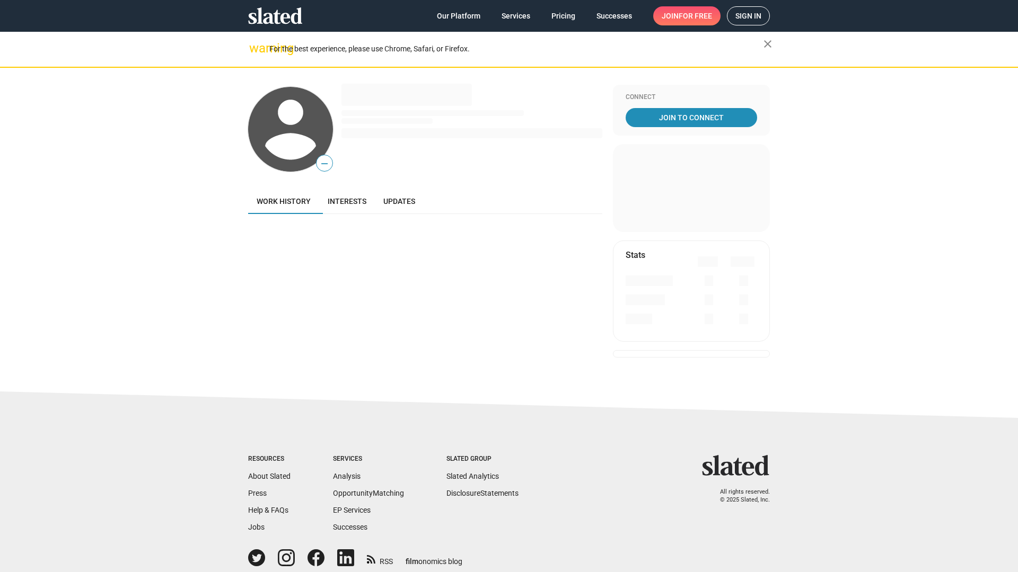 The image size is (1018, 572). I want to click on a: Sign in, so click(748, 16).